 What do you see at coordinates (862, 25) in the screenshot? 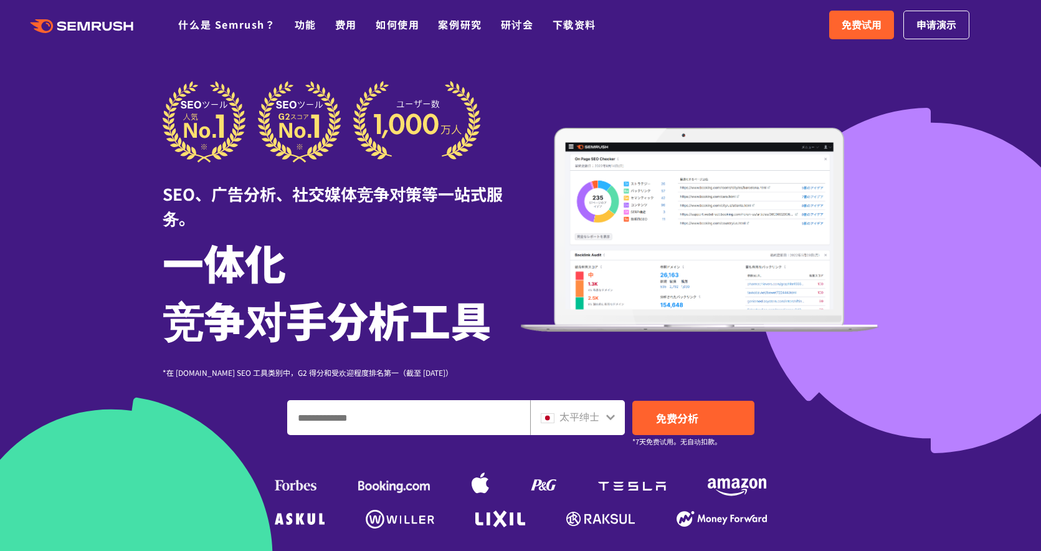
I see `a: 免费试用` at bounding box center [862, 25].